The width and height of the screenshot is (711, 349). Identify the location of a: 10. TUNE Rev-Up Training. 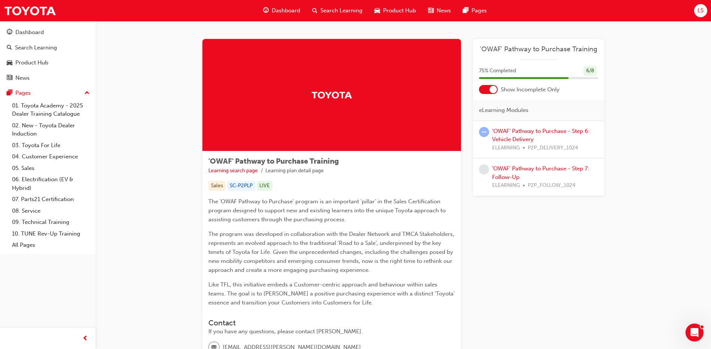
(51, 234).